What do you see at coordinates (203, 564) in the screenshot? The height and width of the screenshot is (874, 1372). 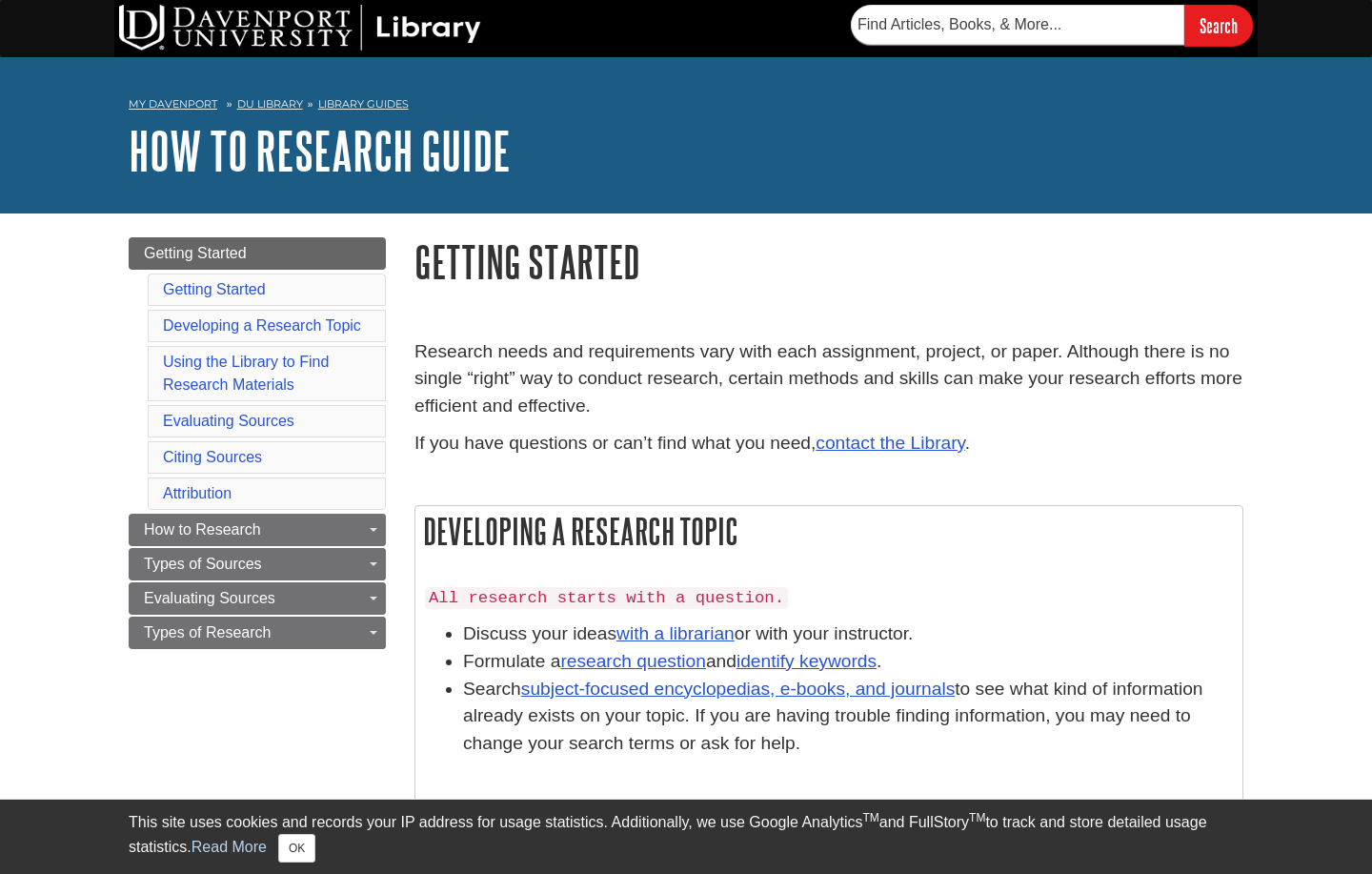 I see `span: Types of Sources` at bounding box center [203, 564].